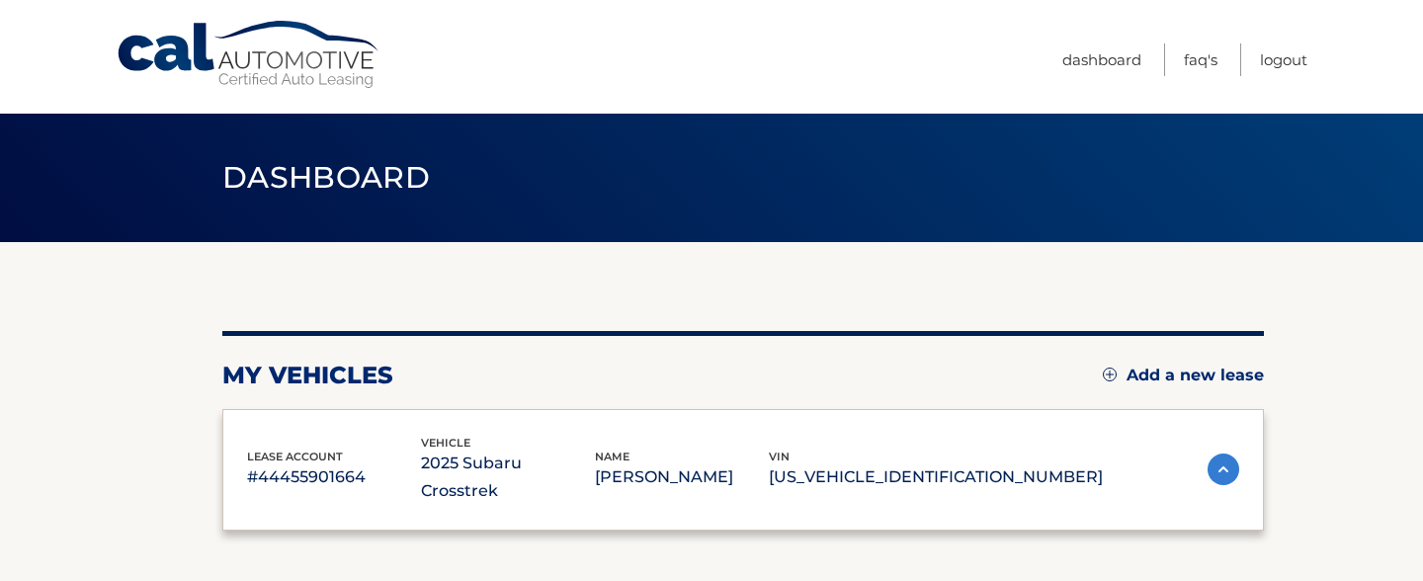  Describe the element at coordinates (1110, 374) in the screenshot. I see `img: add.svg` at that location.